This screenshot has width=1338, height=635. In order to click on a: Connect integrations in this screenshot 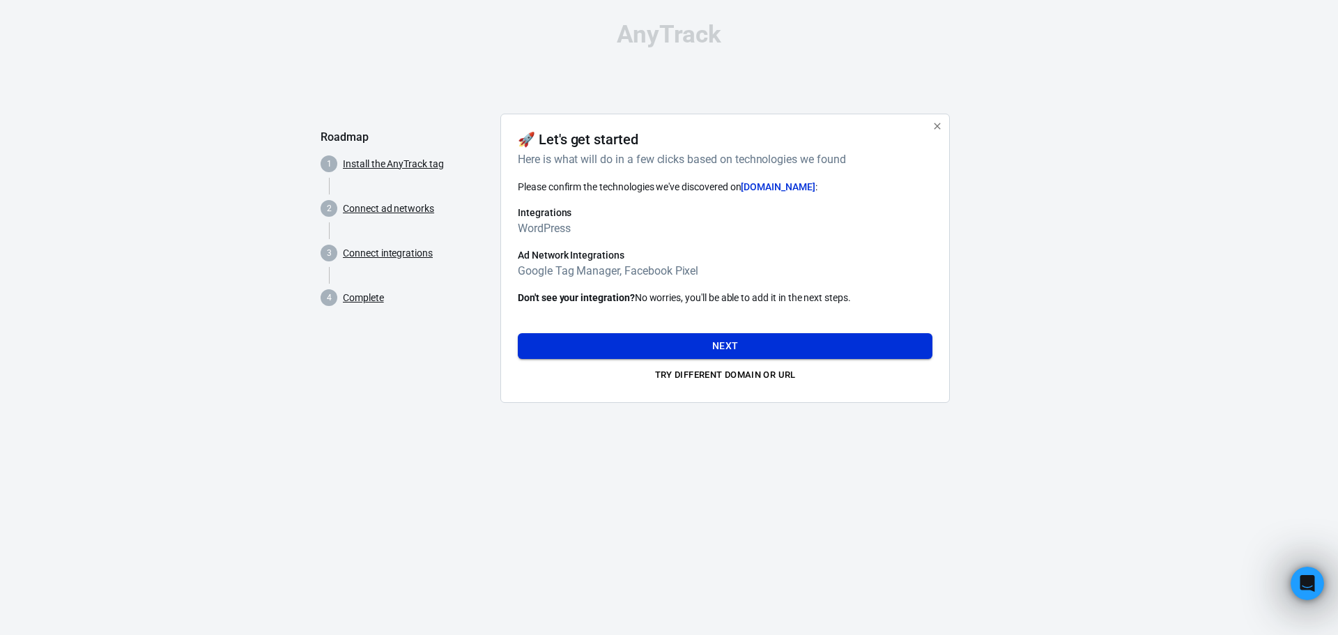, I will do `click(388, 253)`.